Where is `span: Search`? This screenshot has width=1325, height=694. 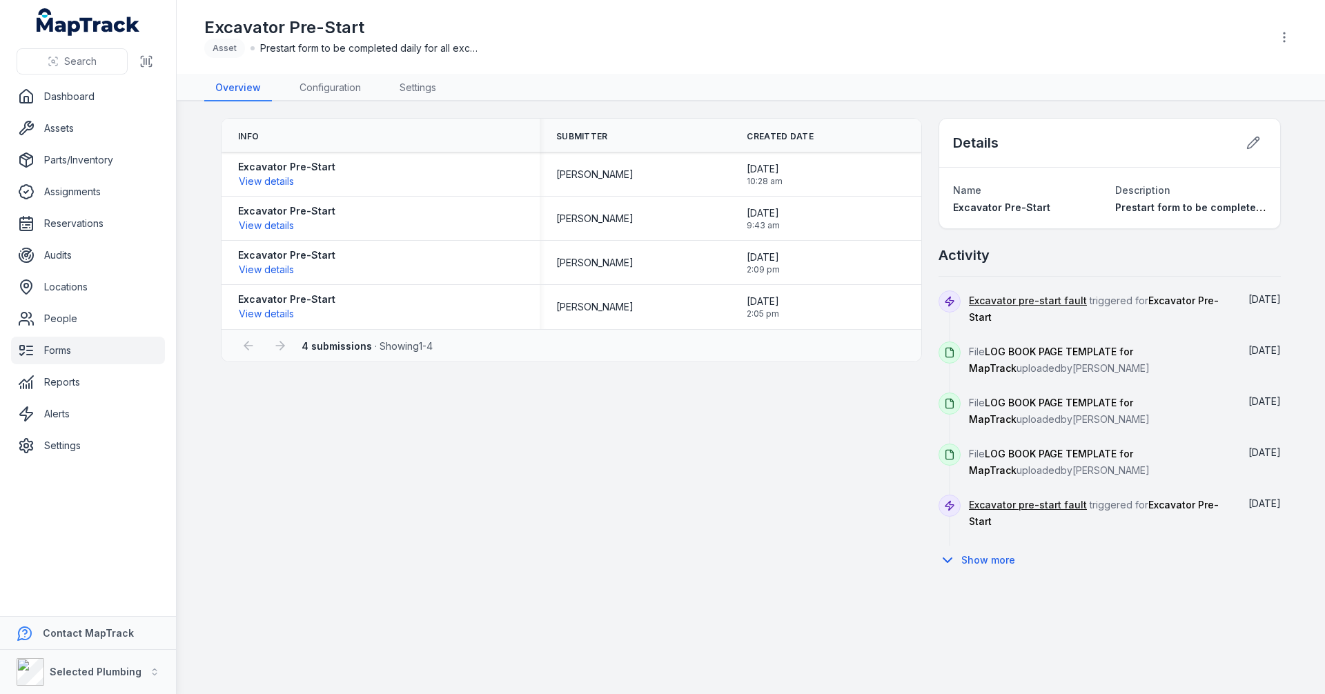 span: Search is located at coordinates (80, 61).